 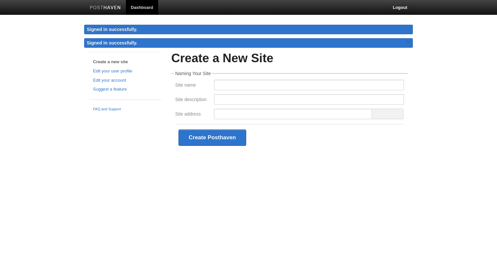 I want to click on h2: Create a New Site, so click(x=290, y=58).